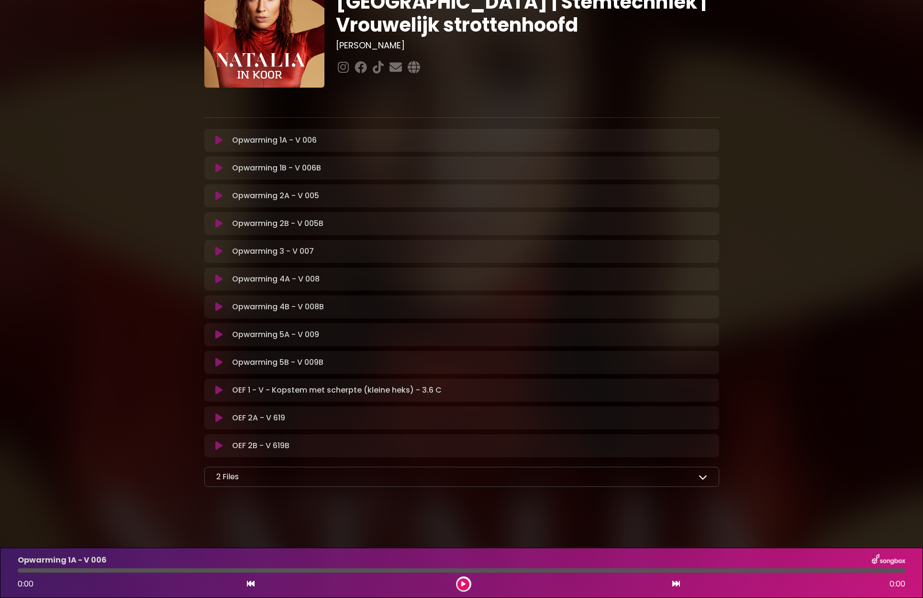 This screenshot has width=923, height=598. I want to click on p: Opwarming 1A - V 006, so click(274, 140).